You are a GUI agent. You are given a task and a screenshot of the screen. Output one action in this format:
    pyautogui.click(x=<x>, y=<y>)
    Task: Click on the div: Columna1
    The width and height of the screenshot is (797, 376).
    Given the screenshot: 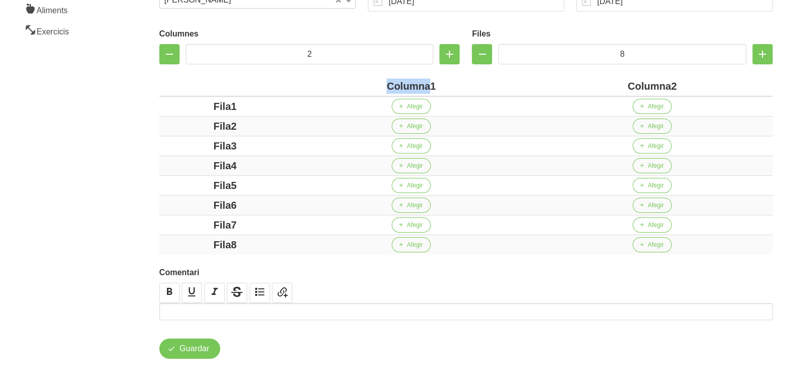 What is the action you would take?
    pyautogui.click(x=411, y=86)
    